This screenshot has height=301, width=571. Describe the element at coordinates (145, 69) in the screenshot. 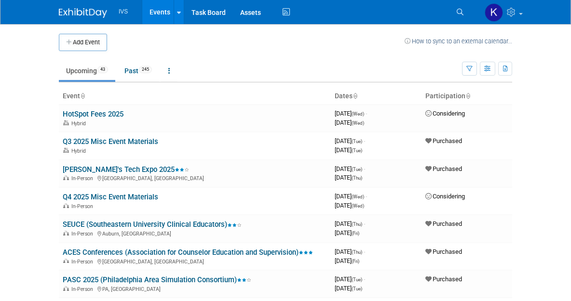

I see `span: 245` at that location.